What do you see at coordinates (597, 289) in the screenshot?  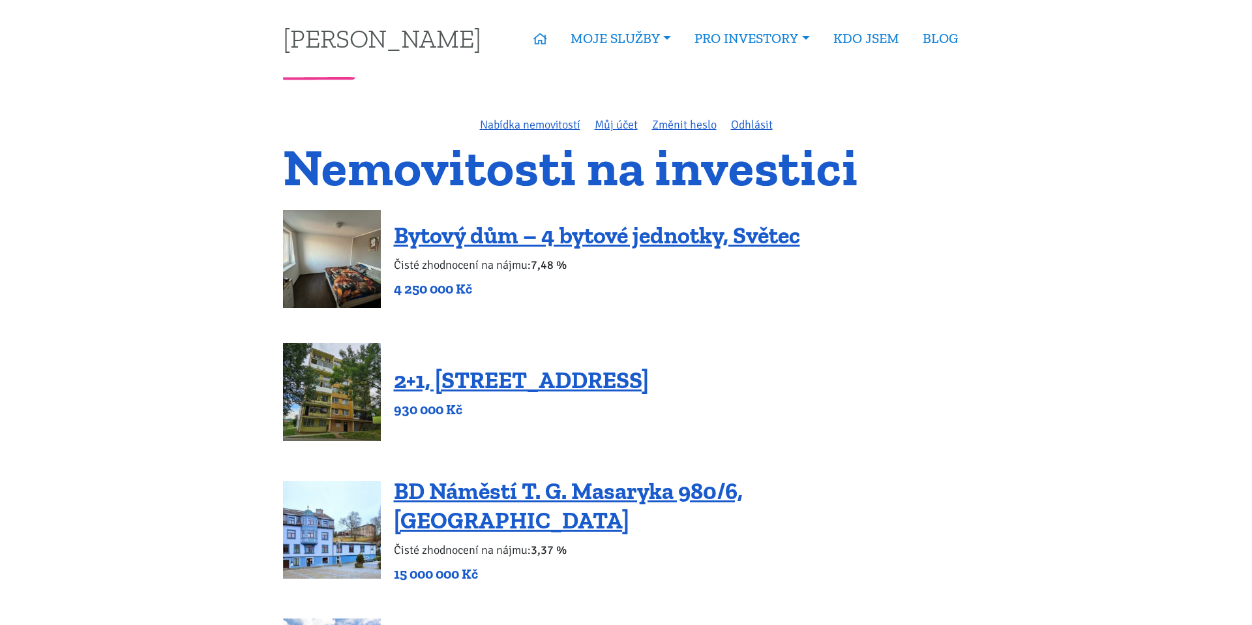 I see `p: 4 250 000 Kč` at bounding box center [597, 289].